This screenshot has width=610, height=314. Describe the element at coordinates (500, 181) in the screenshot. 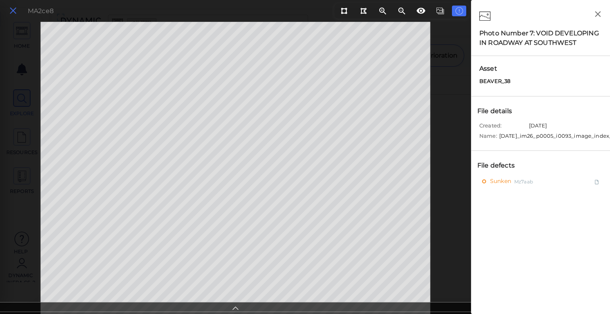

I see `span: Sunken` at that location.